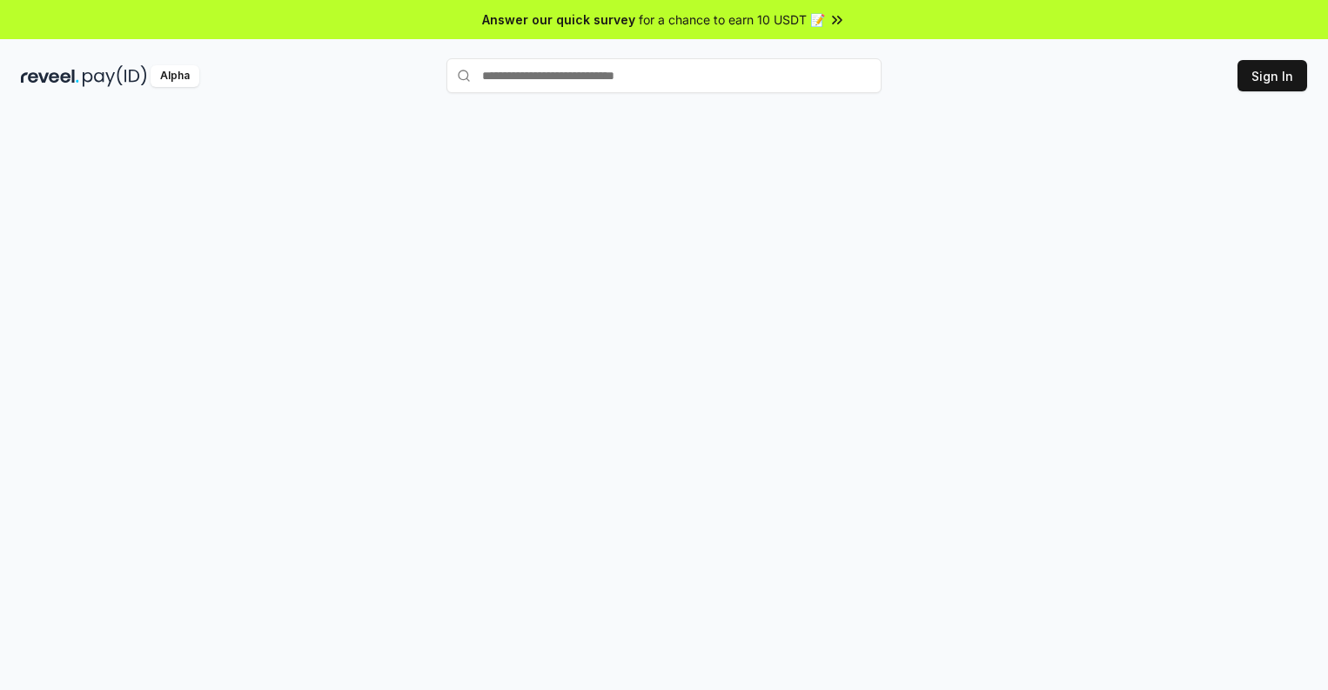 The image size is (1328, 690). I want to click on img: pay_id, so click(115, 76).